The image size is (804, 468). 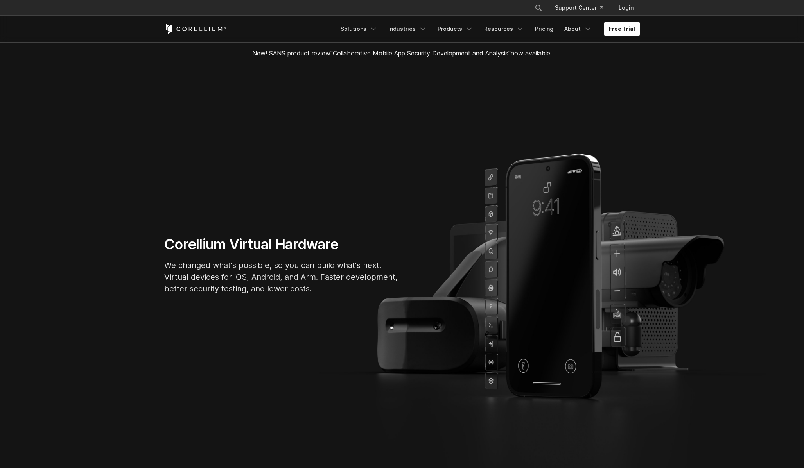 I want to click on a: Support Center, so click(x=579, y=8).